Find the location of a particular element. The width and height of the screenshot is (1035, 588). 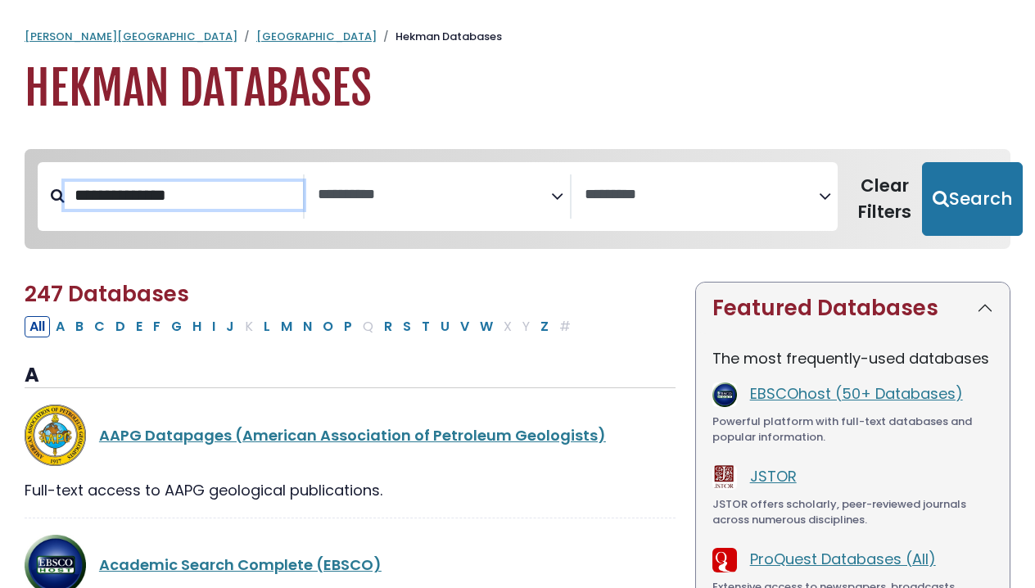

h1: Hekman Databases is located at coordinates (517, 88).